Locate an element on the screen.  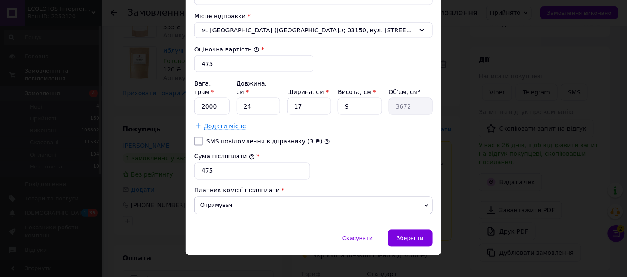
label: Оціночна вартість is located at coordinates (227, 49).